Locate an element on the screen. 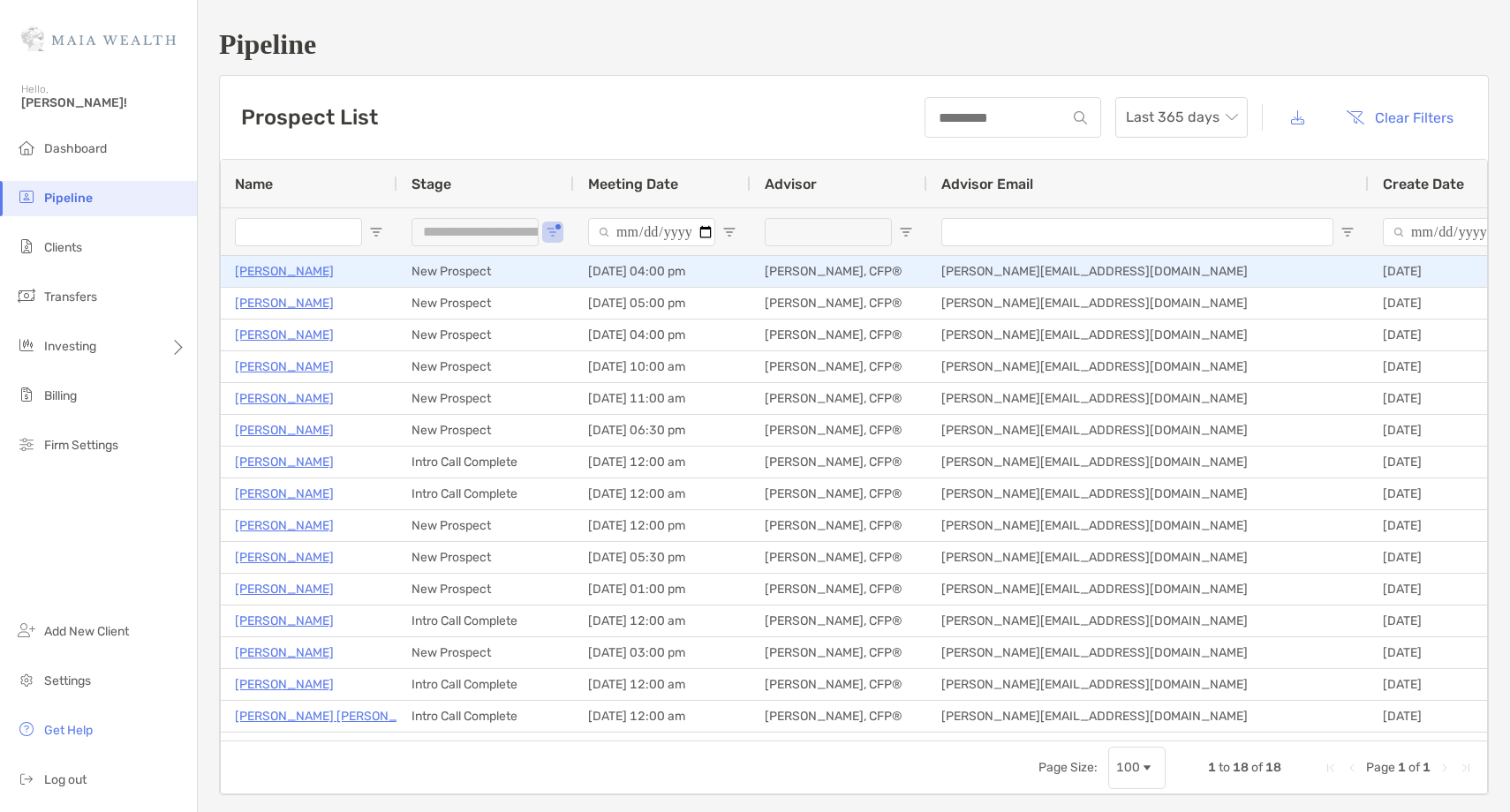 The height and width of the screenshot is (812, 1510). span: Advisor Email is located at coordinates (987, 184).